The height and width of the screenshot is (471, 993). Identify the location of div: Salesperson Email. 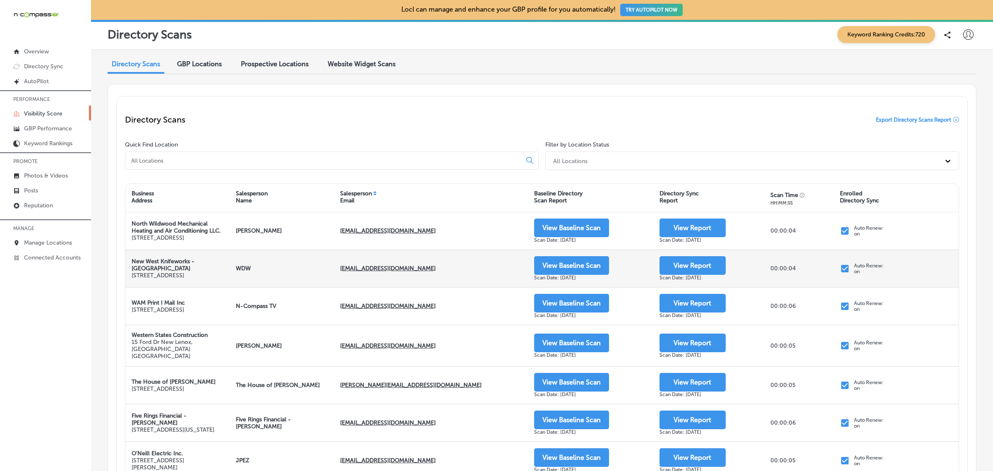
(356, 197).